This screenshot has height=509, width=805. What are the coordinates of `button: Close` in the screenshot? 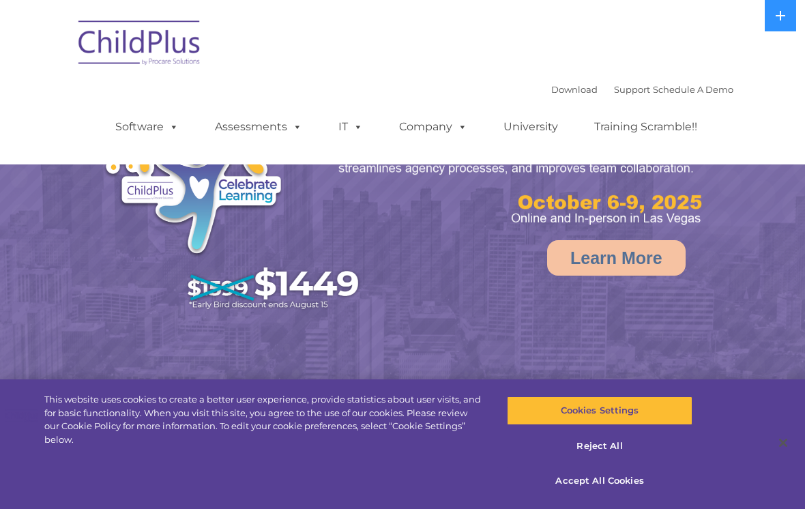 It's located at (783, 443).